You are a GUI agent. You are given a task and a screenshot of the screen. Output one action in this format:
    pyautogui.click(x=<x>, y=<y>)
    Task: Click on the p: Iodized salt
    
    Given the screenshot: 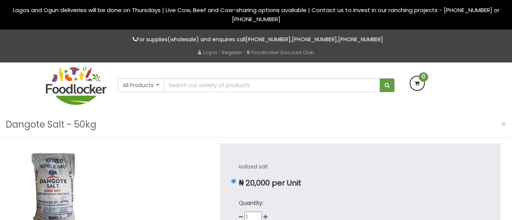 What is the action you would take?
    pyautogui.click(x=360, y=167)
    